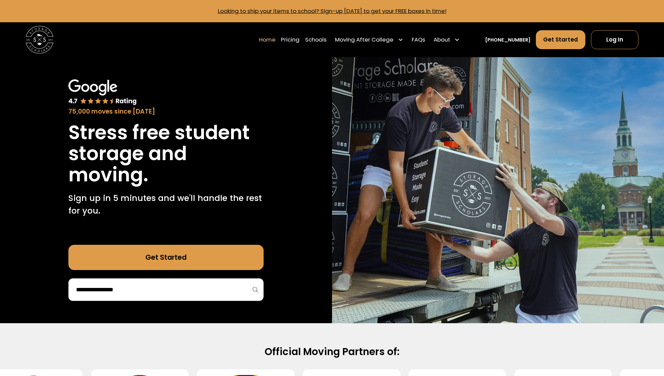 This screenshot has height=376, width=664. I want to click on a: Pricing, so click(290, 40).